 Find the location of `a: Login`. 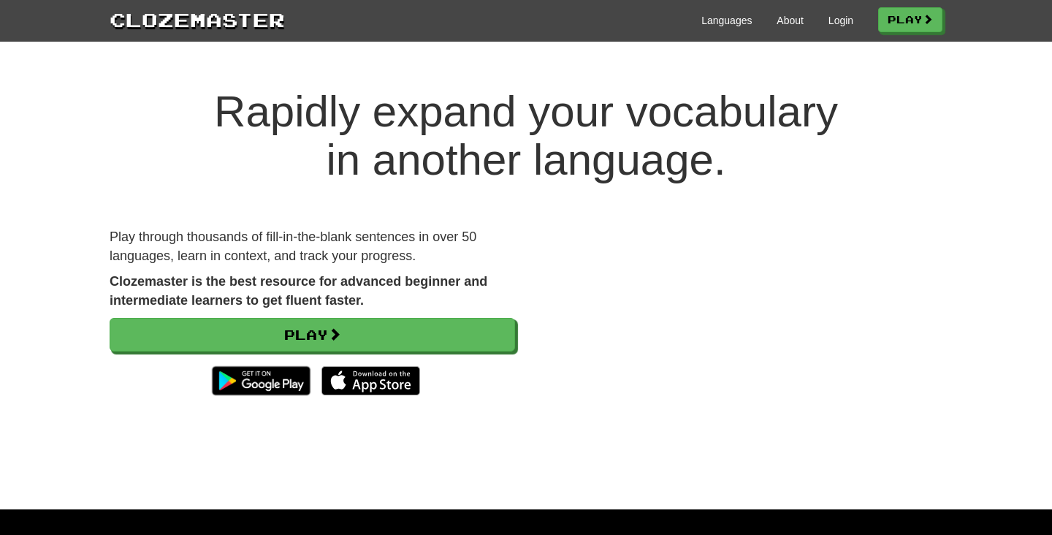

a: Login is located at coordinates (841, 20).